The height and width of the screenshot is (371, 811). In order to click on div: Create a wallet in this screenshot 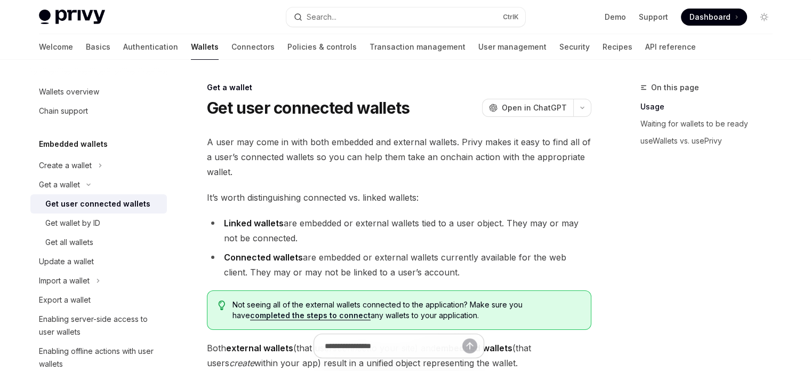, I will do `click(65, 165)`.